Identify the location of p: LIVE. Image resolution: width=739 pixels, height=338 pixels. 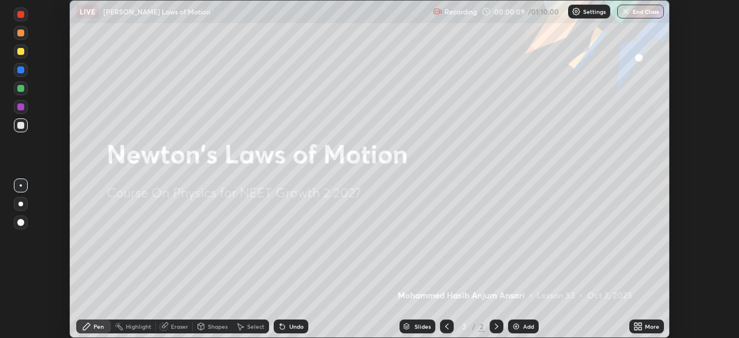
(87, 12).